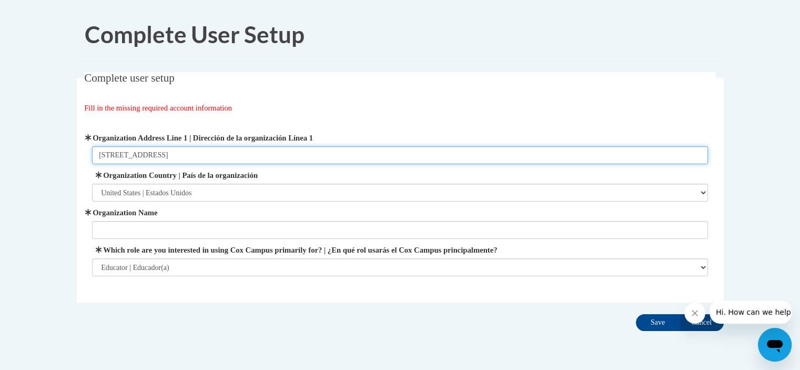  What do you see at coordinates (195, 34) in the screenshot?
I see `span: Complete User Setup` at bounding box center [195, 34].